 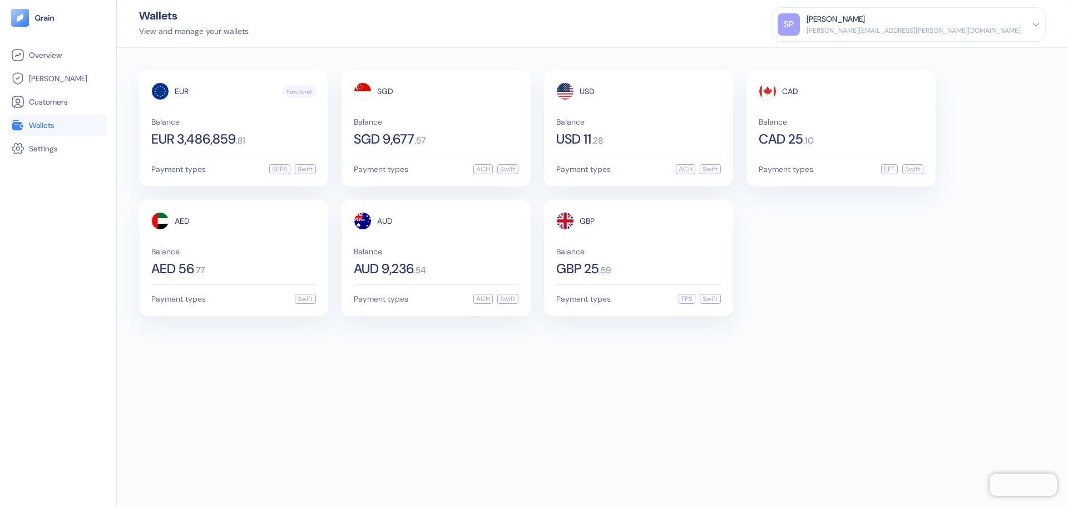 What do you see at coordinates (781, 139) in the screenshot?
I see `span: CAD 25` at bounding box center [781, 139].